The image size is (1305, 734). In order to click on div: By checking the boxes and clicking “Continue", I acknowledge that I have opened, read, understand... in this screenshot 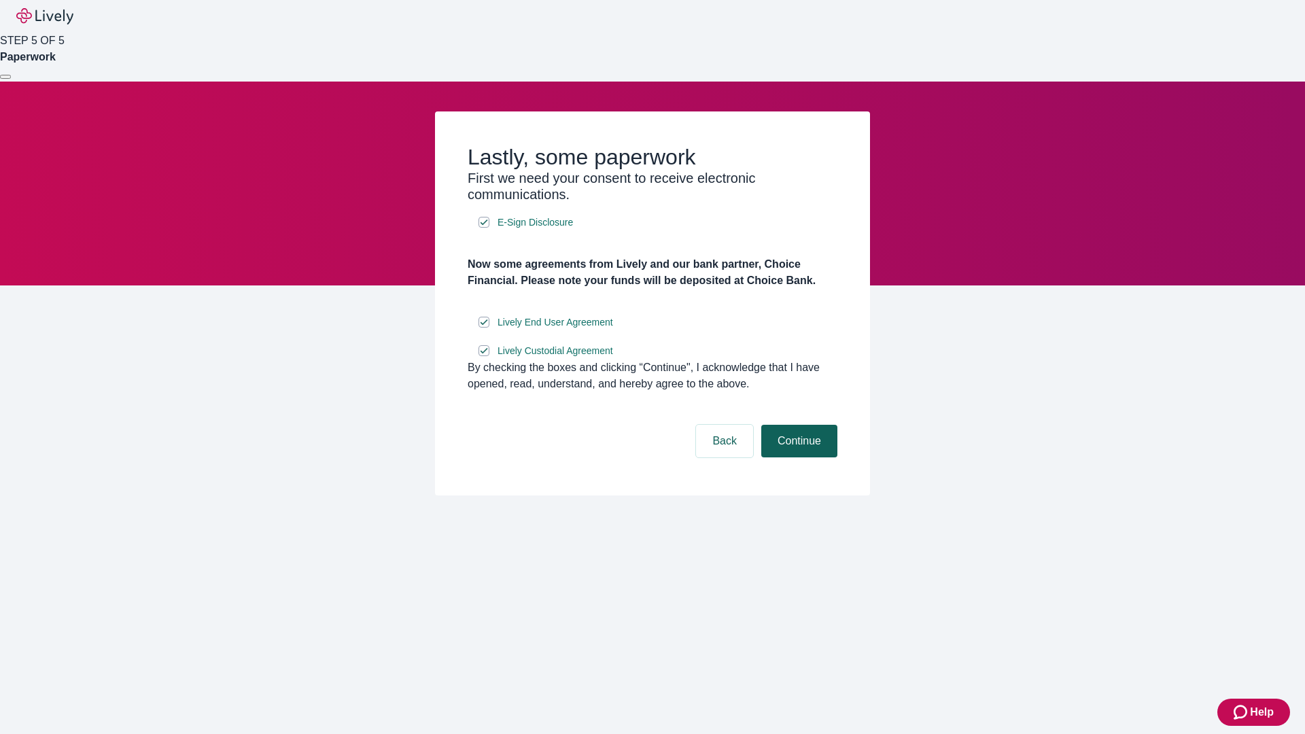, I will do `click(653, 376)`.